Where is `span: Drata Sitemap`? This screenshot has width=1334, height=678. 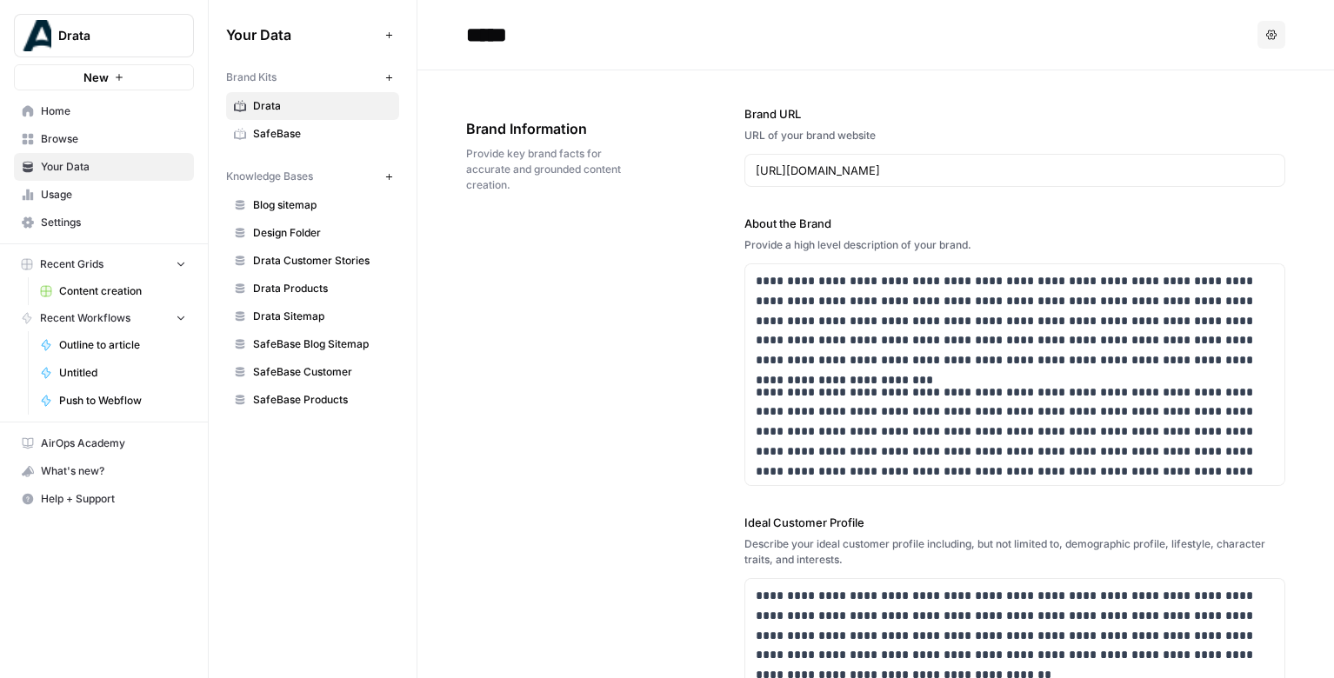 span: Drata Sitemap is located at coordinates (322, 316).